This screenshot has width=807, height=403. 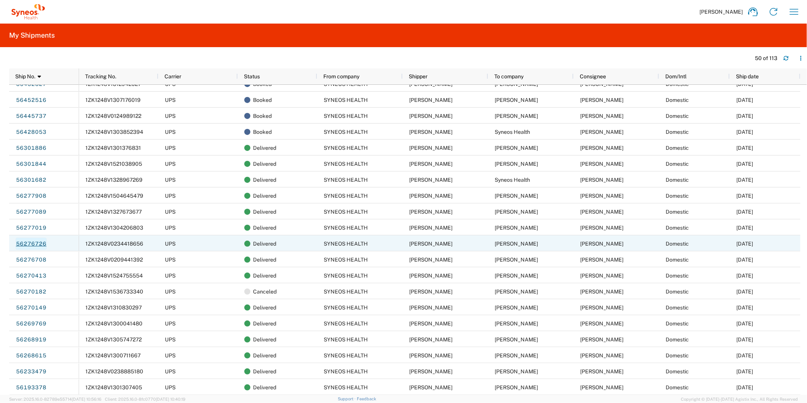 What do you see at coordinates (341, 76) in the screenshot?
I see `span: From company` at bounding box center [341, 76].